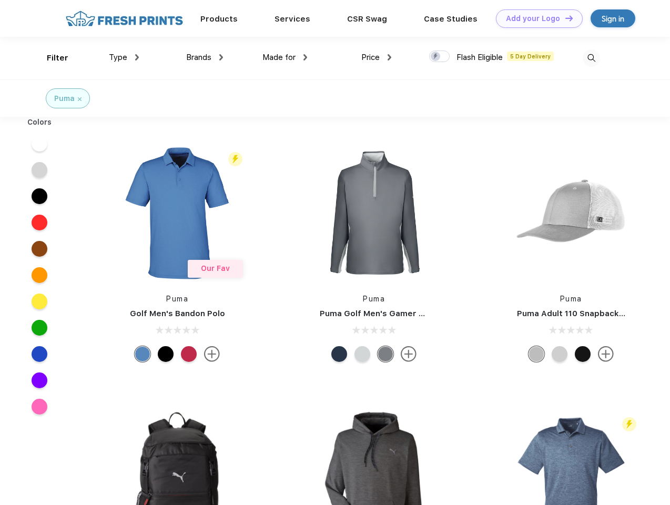 The image size is (670, 505). Describe the element at coordinates (79, 99) in the screenshot. I see `img: filter_cancel.svg` at that location.